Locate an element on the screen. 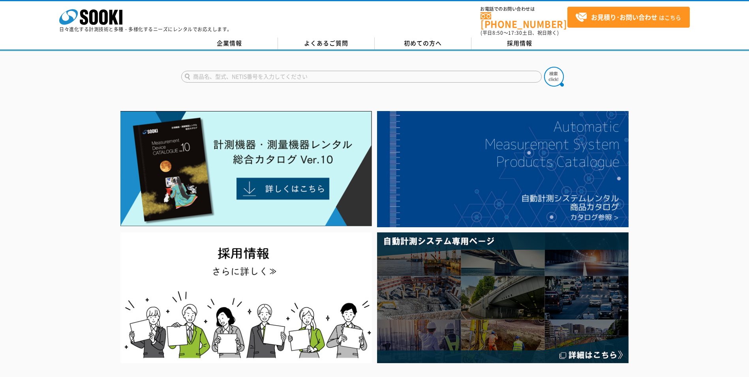 Image resolution: width=749 pixels, height=377 pixels. img: Catalog Ver10 is located at coordinates (246, 169).